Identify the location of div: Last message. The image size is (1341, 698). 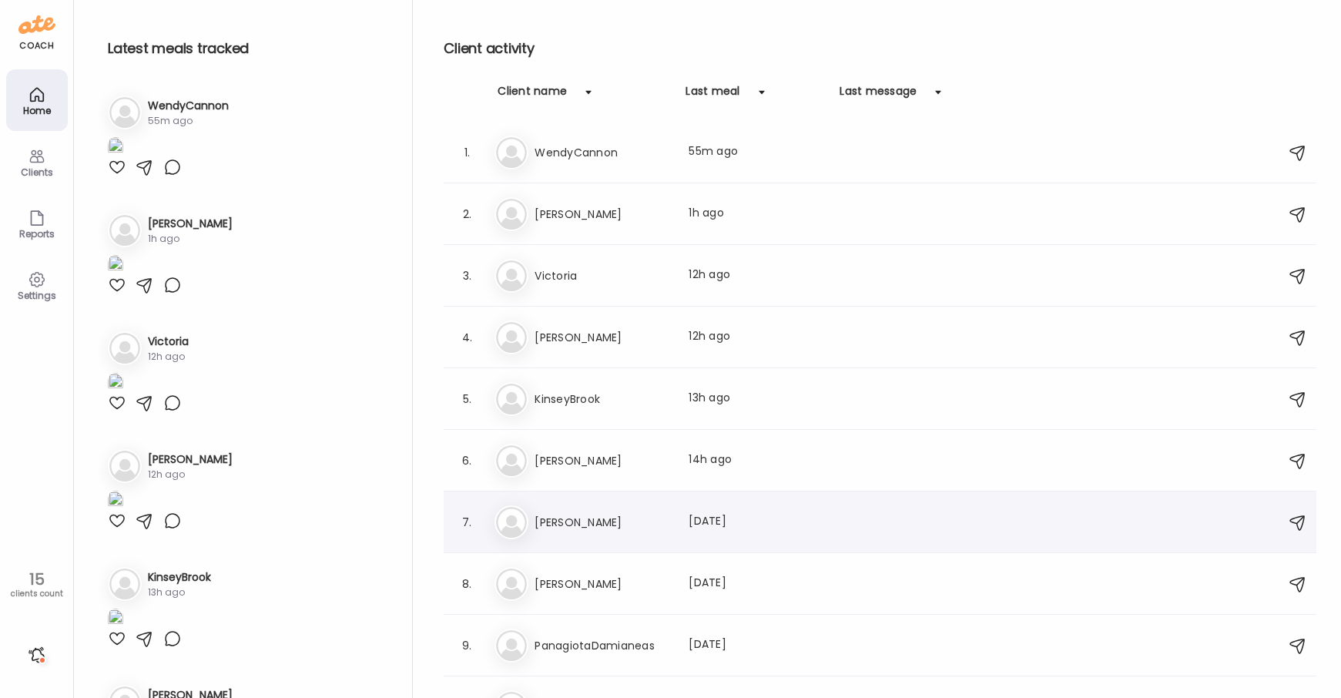
(878, 95).